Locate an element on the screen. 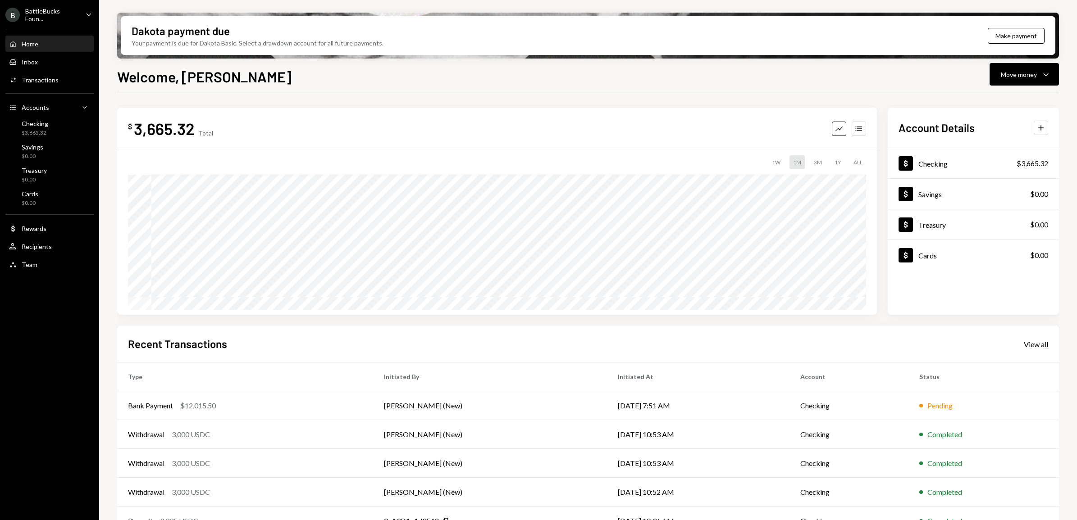 The image size is (1077, 520). div: Recipients is located at coordinates (36, 246).